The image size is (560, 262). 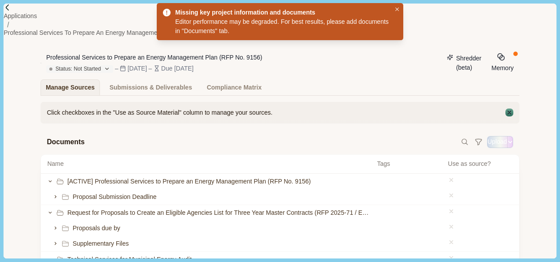 What do you see at coordinates (497, 141) in the screenshot?
I see `button: Upload` at bounding box center [497, 141].